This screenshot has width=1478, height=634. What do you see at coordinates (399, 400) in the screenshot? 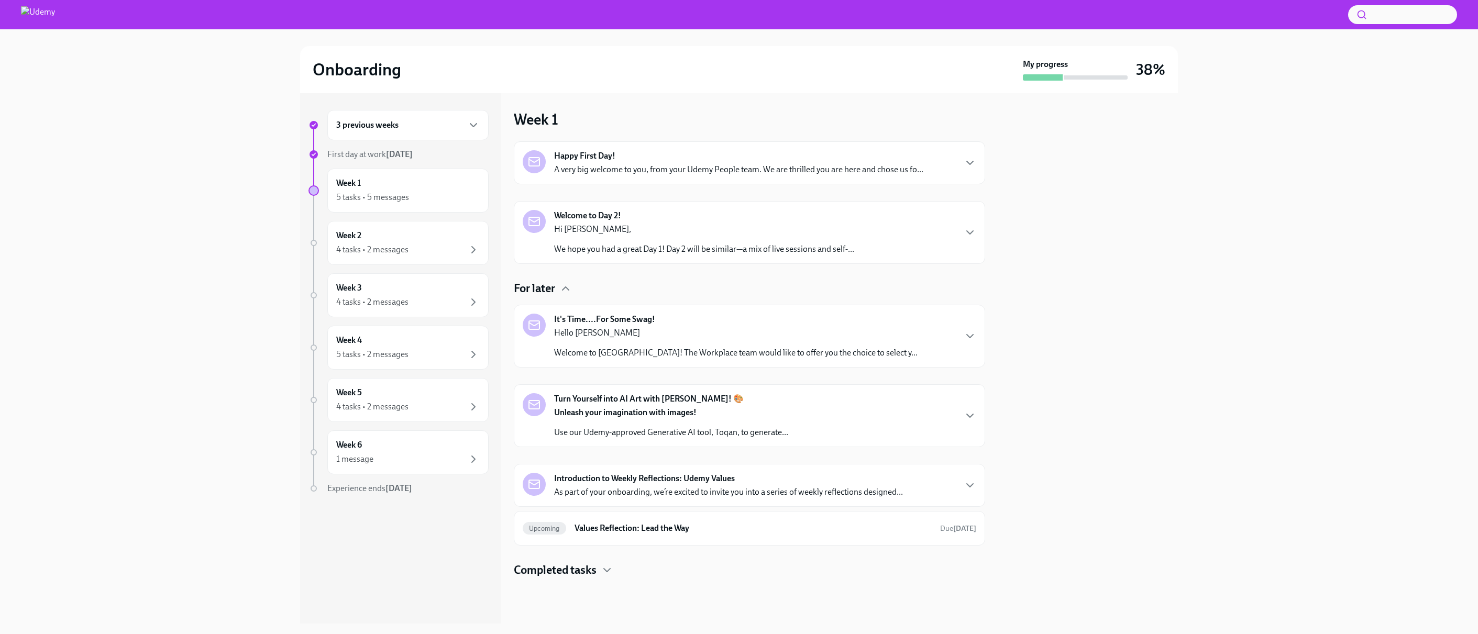
I see `a: Week 54 tasks • 2 messages` at bounding box center [399, 400].